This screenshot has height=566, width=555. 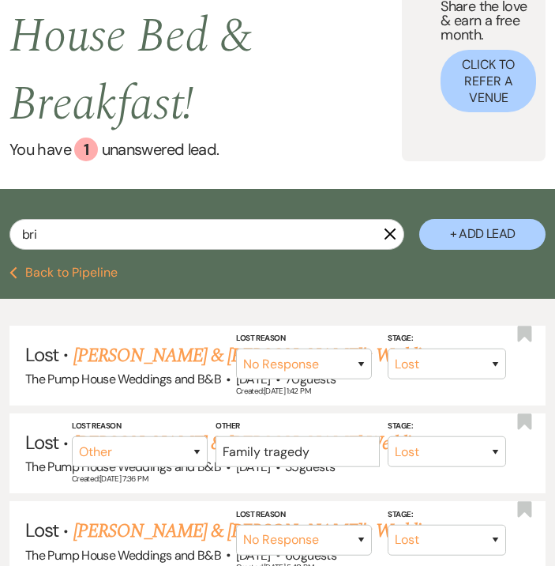 What do you see at coordinates (86, 149) in the screenshot?
I see `div: 1` at bounding box center [86, 149].